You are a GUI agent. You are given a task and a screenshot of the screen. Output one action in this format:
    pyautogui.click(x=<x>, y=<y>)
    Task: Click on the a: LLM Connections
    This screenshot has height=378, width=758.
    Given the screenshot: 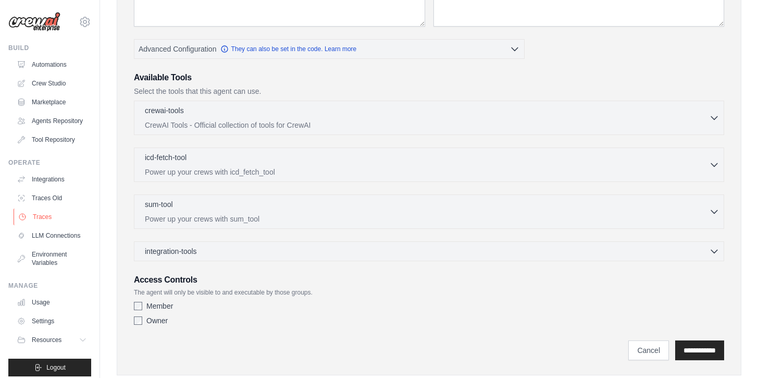 What is the action you would take?
    pyautogui.click(x=52, y=235)
    